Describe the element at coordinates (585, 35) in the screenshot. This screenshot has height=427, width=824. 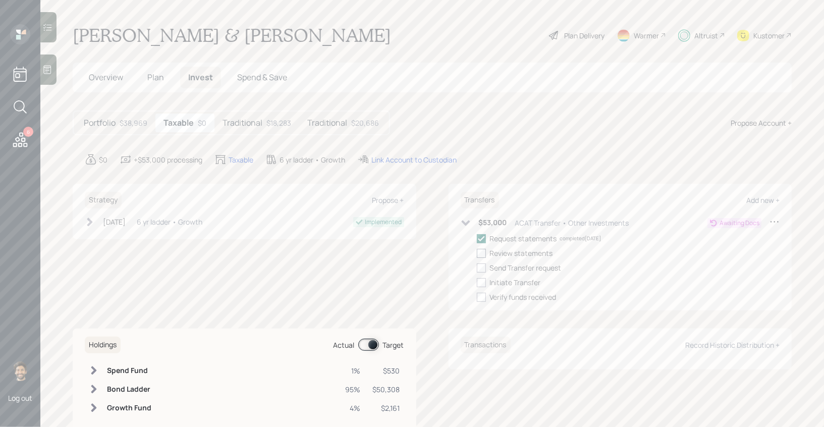
I see `div: Plan Delivery` at that location.